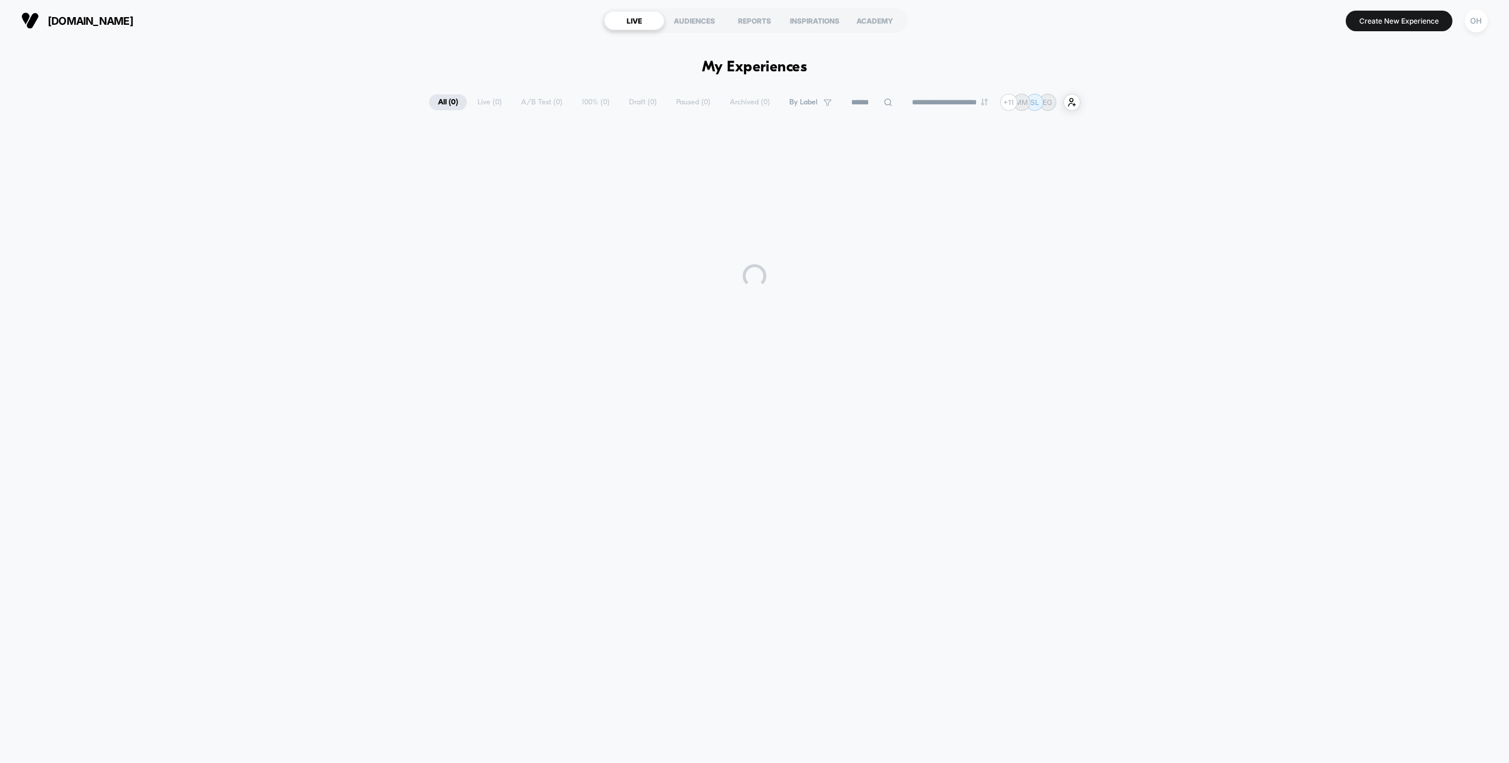  Describe the element at coordinates (1399, 21) in the screenshot. I see `button: Create New Experience` at that location.